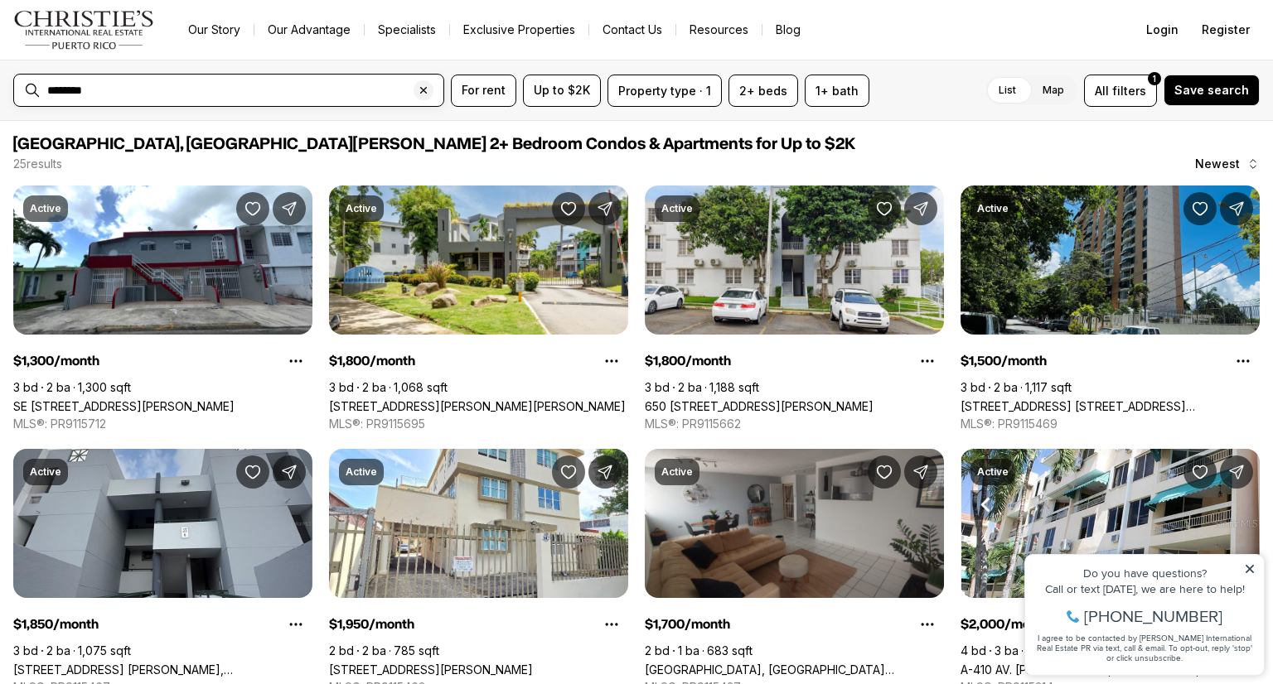  I want to click on a: SE 981 1 St. REPARTO METROPOLITANO #APT #1, SAN JUAN PR, 00901, so click(123, 406).